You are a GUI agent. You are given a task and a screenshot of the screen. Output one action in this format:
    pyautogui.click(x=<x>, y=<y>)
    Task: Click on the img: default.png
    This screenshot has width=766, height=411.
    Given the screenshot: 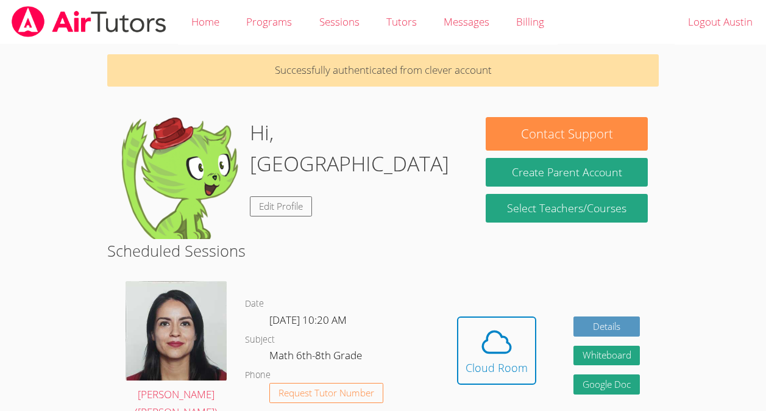 What is the action you would take?
    pyautogui.click(x=179, y=178)
    